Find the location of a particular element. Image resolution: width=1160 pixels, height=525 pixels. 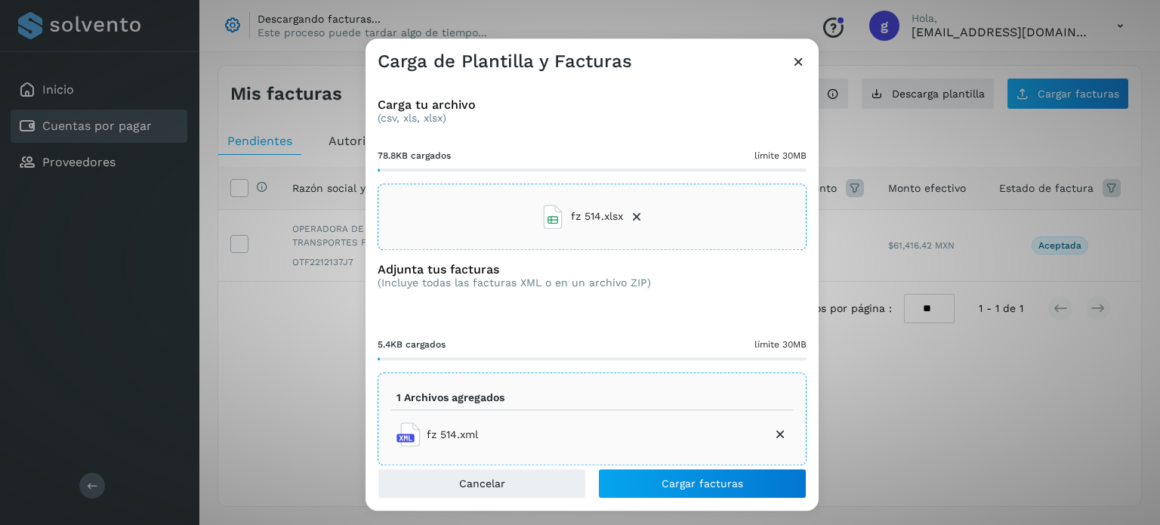

span: Cargar facturas is located at coordinates (703, 483).